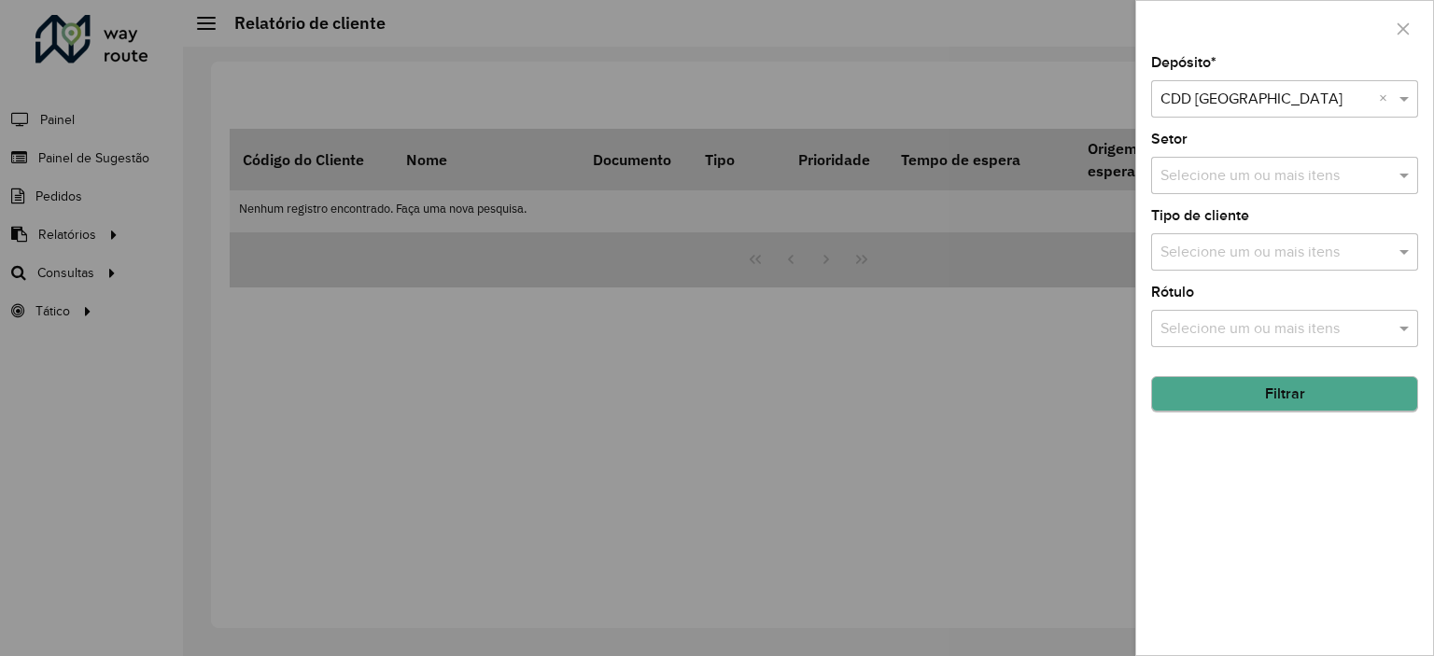  I want to click on label: Rótulo, so click(1173, 292).